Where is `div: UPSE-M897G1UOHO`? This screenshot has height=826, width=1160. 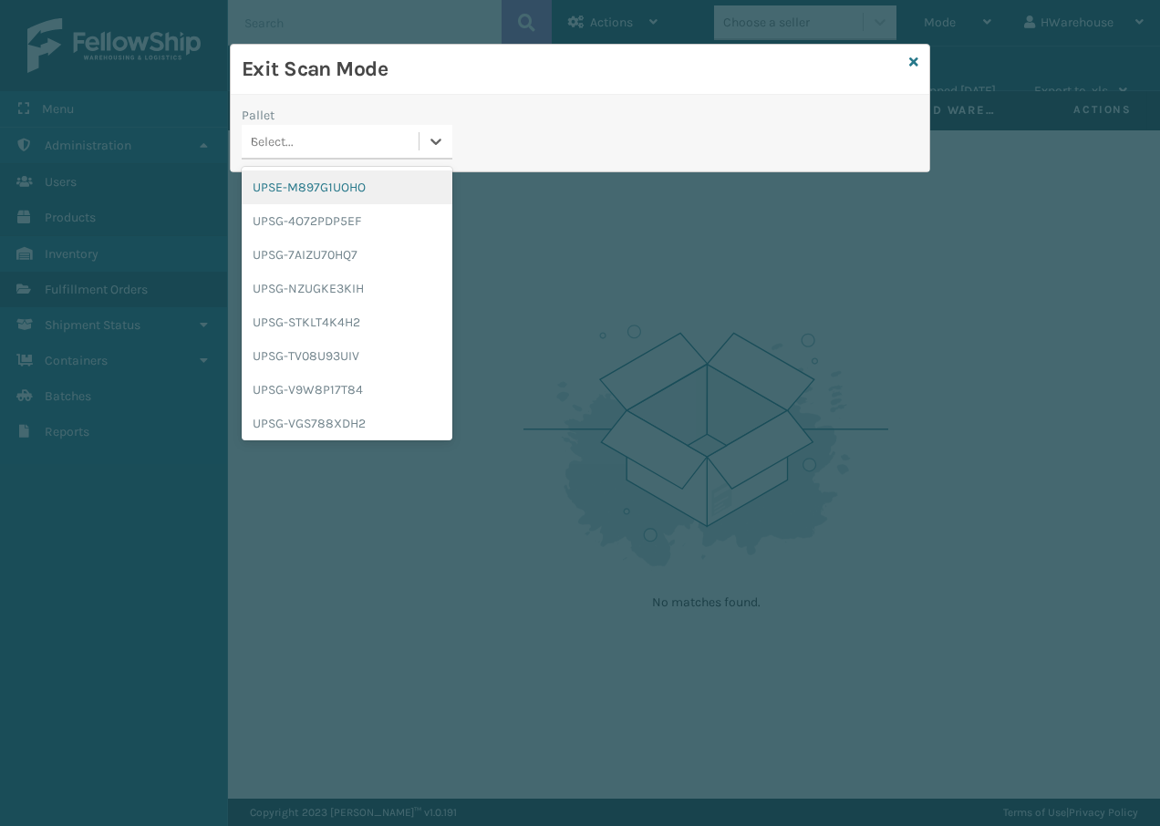 div: UPSE-M897G1UOHO is located at coordinates (346, 187).